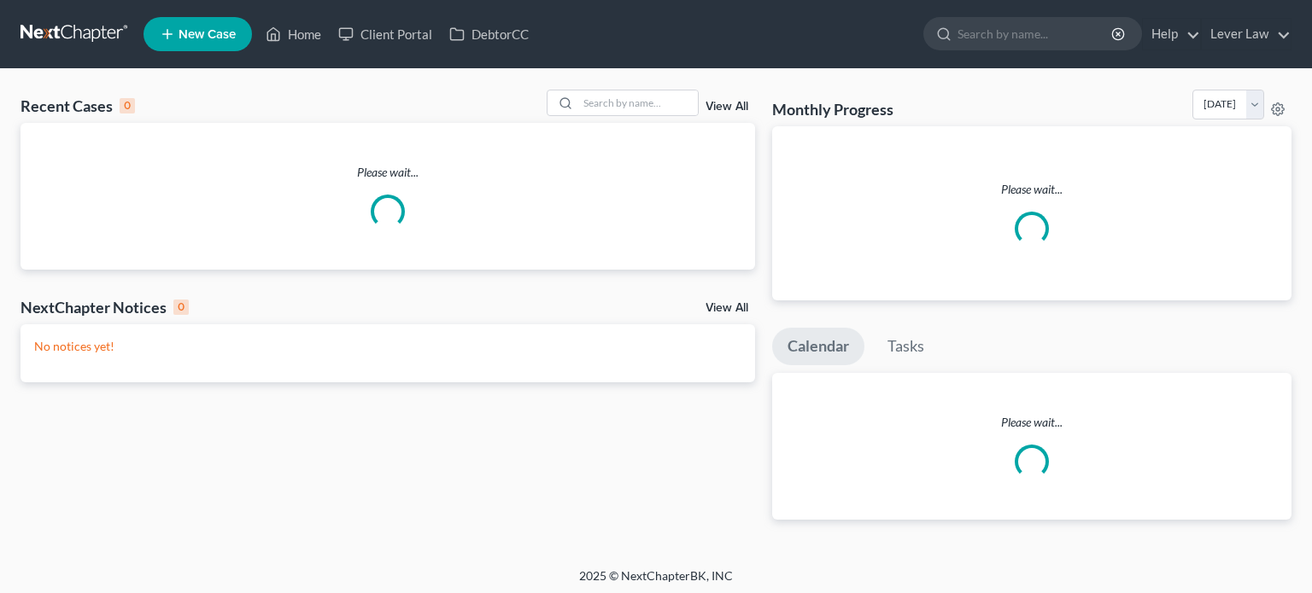 The width and height of the screenshot is (1312, 593). What do you see at coordinates (78, 106) in the screenshot?
I see `div: Recent Cases` at bounding box center [78, 106].